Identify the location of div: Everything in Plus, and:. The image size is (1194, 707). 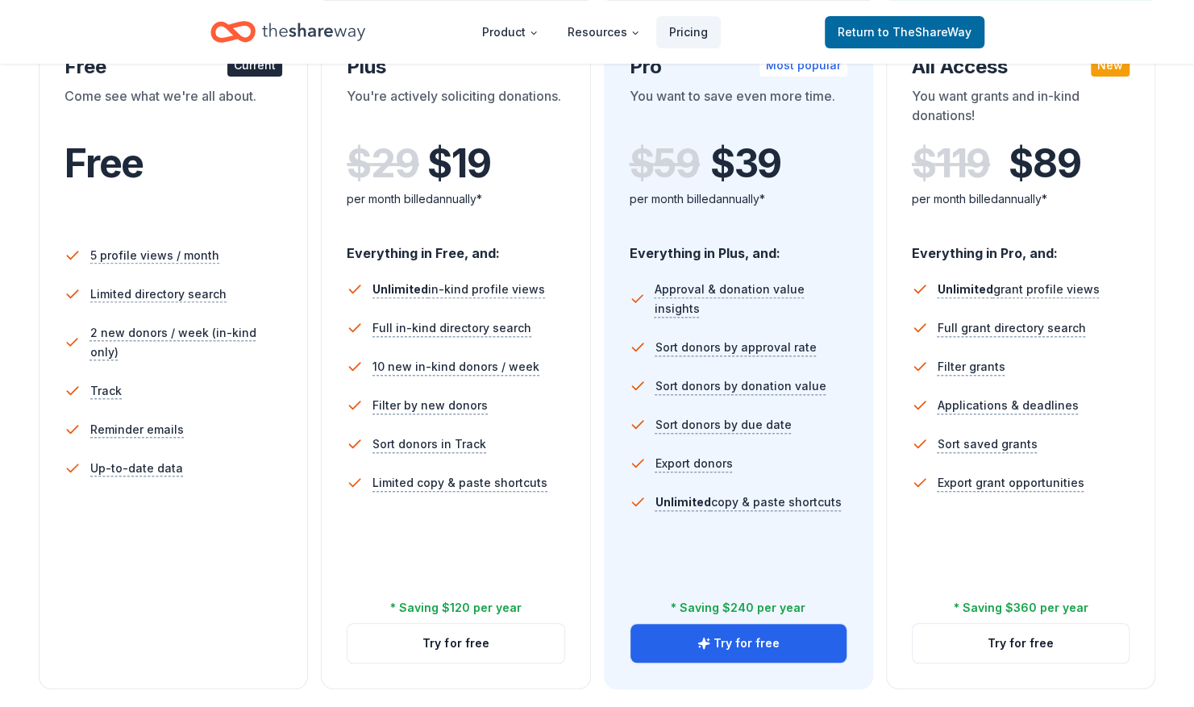
(738, 247).